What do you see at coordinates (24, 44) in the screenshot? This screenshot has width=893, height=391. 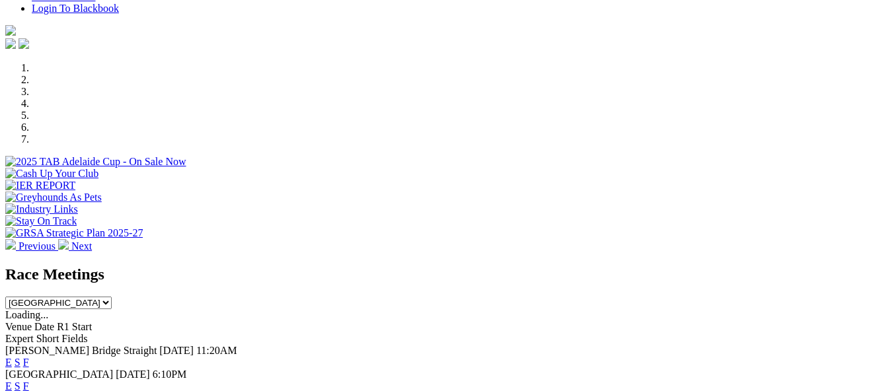 I see `img: twitter.svg` at bounding box center [24, 44].